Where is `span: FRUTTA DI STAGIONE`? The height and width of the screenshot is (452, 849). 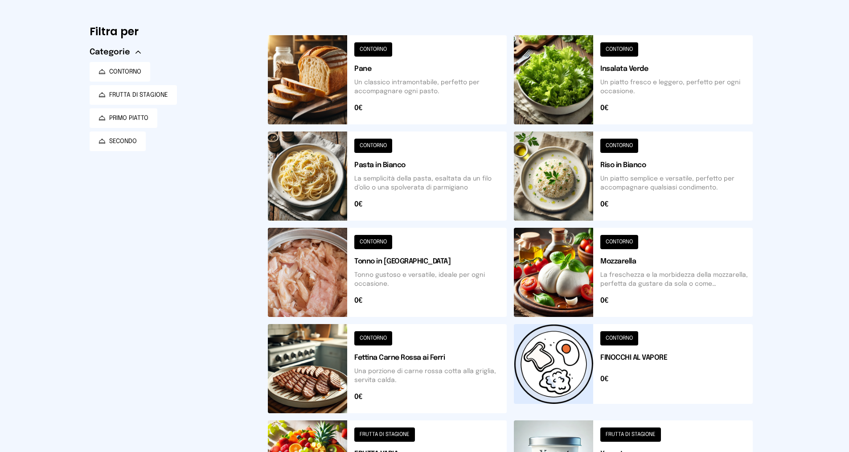 span: FRUTTA DI STAGIONE is located at coordinates (139, 95).